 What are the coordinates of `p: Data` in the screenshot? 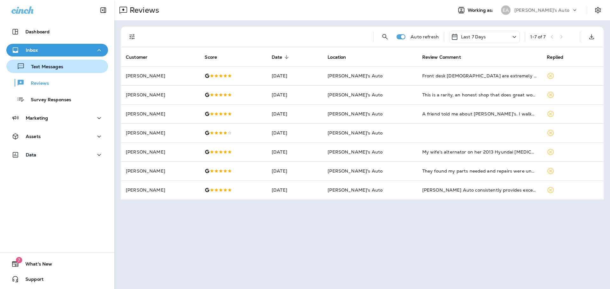 It's located at (31, 155).